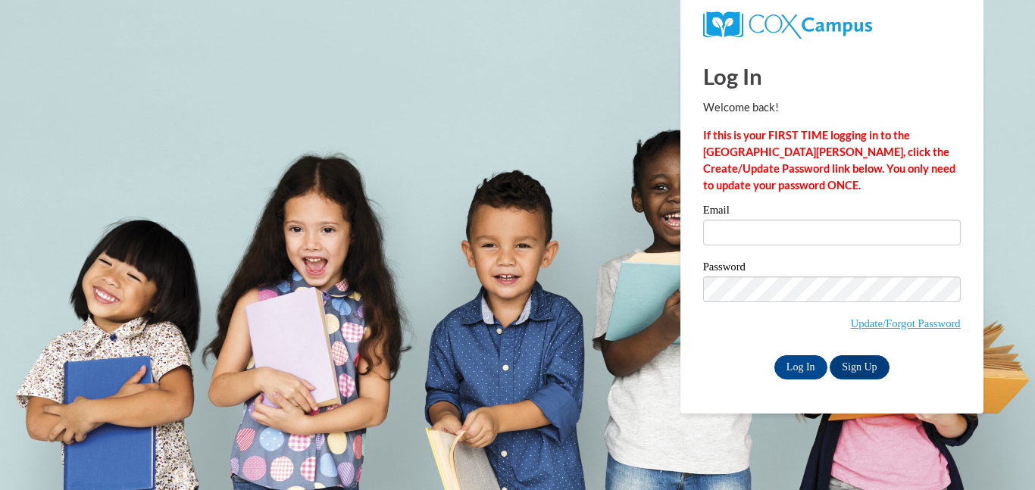 This screenshot has width=1035, height=490. Describe the element at coordinates (832, 212) in the screenshot. I see `label: Email` at that location.